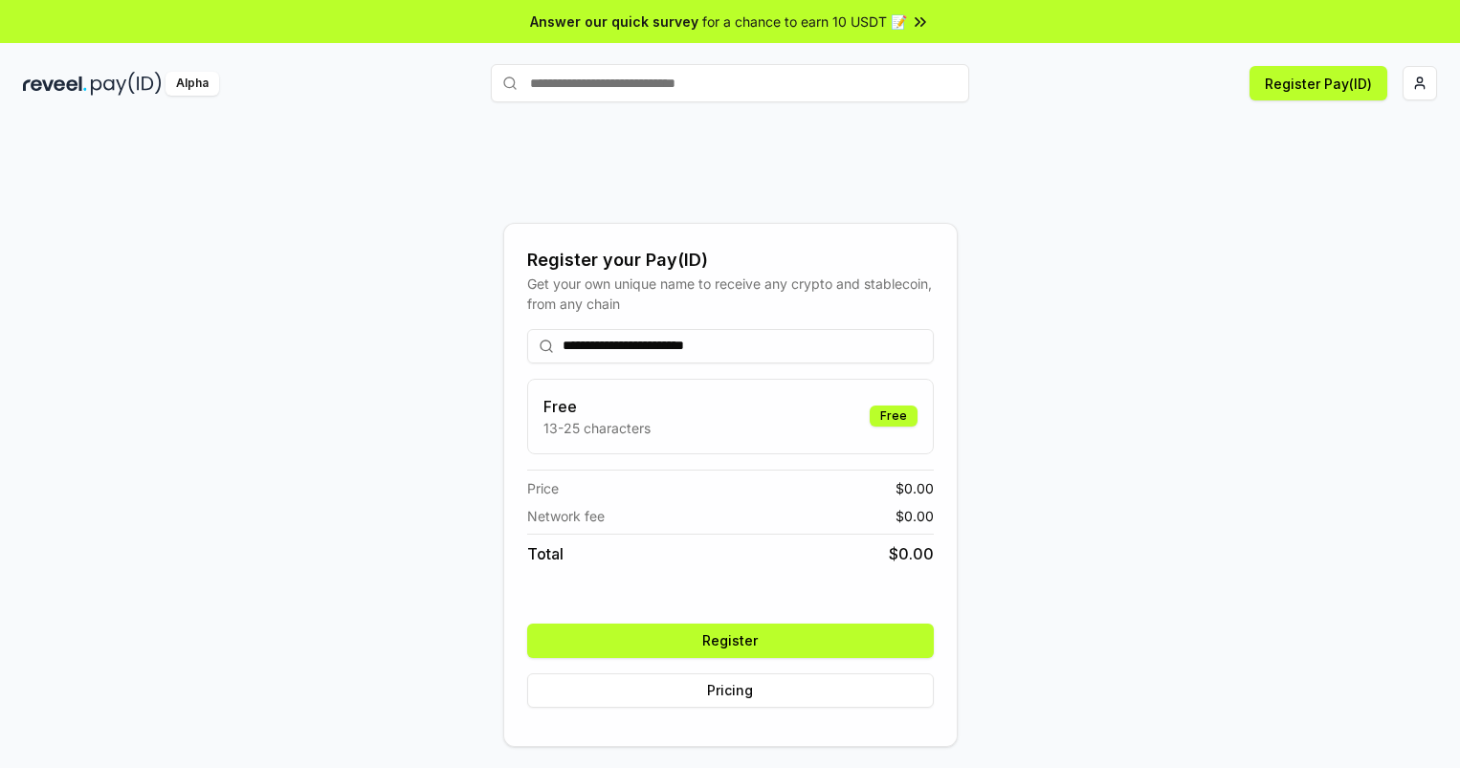  I want to click on button: Pricing, so click(730, 691).